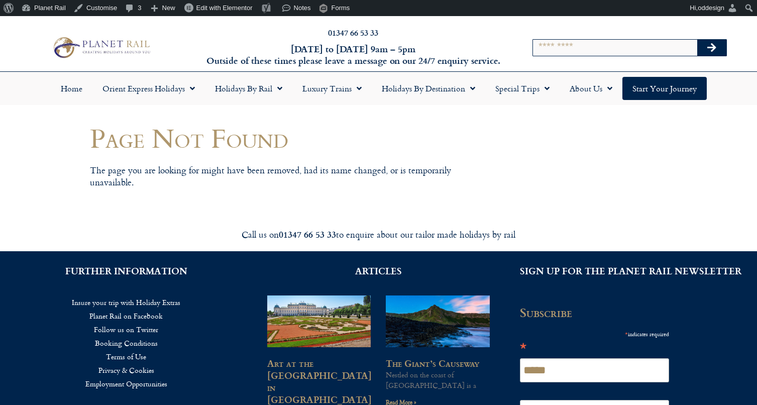 The image size is (757, 405). Describe the element at coordinates (379, 234) in the screenshot. I see `div: Call us on to enquire about our tailor made holidays by rail` at that location.